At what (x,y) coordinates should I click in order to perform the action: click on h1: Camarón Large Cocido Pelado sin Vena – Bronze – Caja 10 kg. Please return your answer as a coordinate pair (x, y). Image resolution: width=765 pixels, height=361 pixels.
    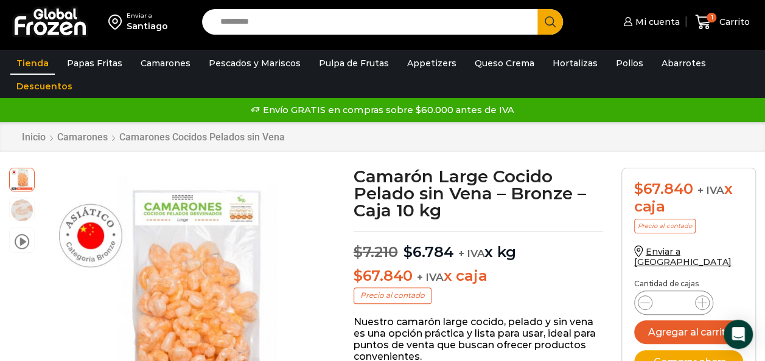
    Looking at the image, I should click on (478, 194).